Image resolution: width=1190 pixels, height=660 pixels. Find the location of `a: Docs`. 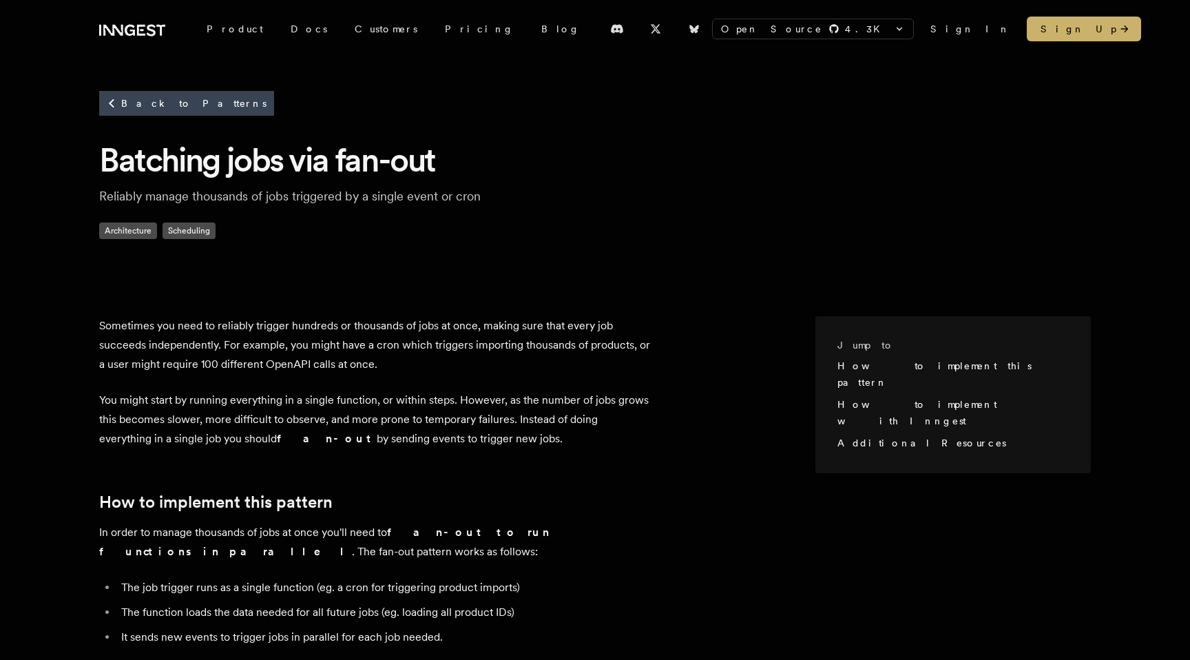

a: Docs is located at coordinates (308, 29).